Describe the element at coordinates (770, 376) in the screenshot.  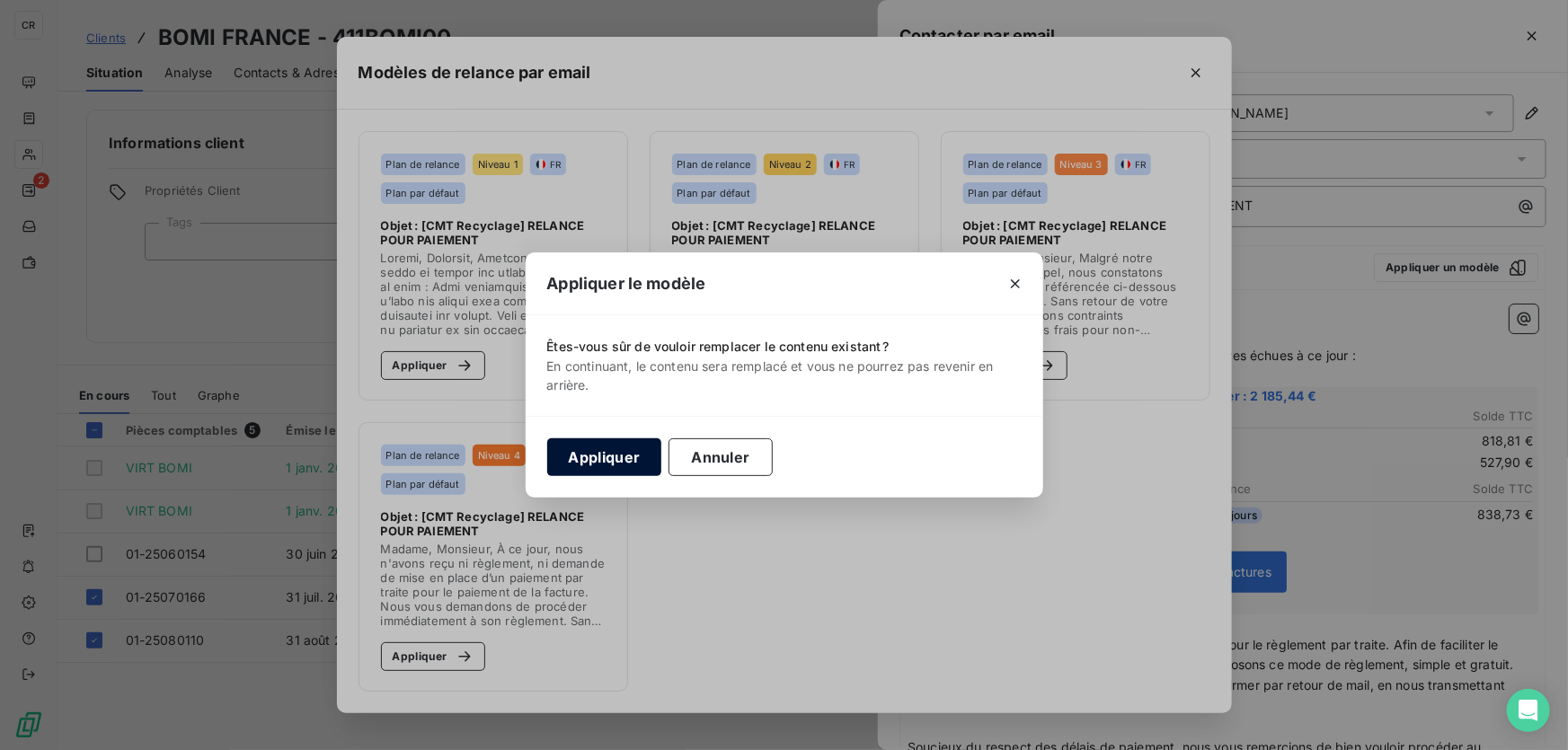
I see `span: En continuant, le contenu sera remplacé et vous ne pourrez pas revenir en arrière.` at that location.